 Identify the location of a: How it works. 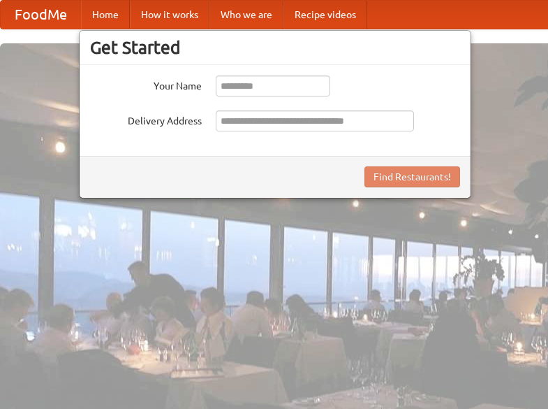
(170, 15).